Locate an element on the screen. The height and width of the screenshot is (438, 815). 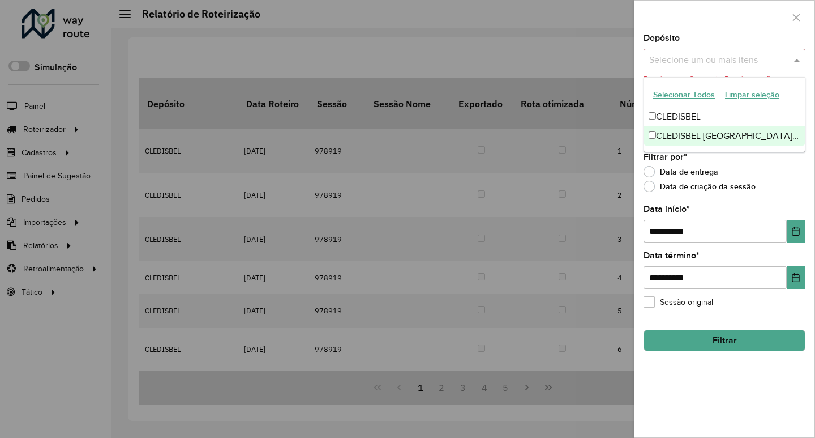
ng-dropdown-panel: Options list is located at coordinates (725, 114).